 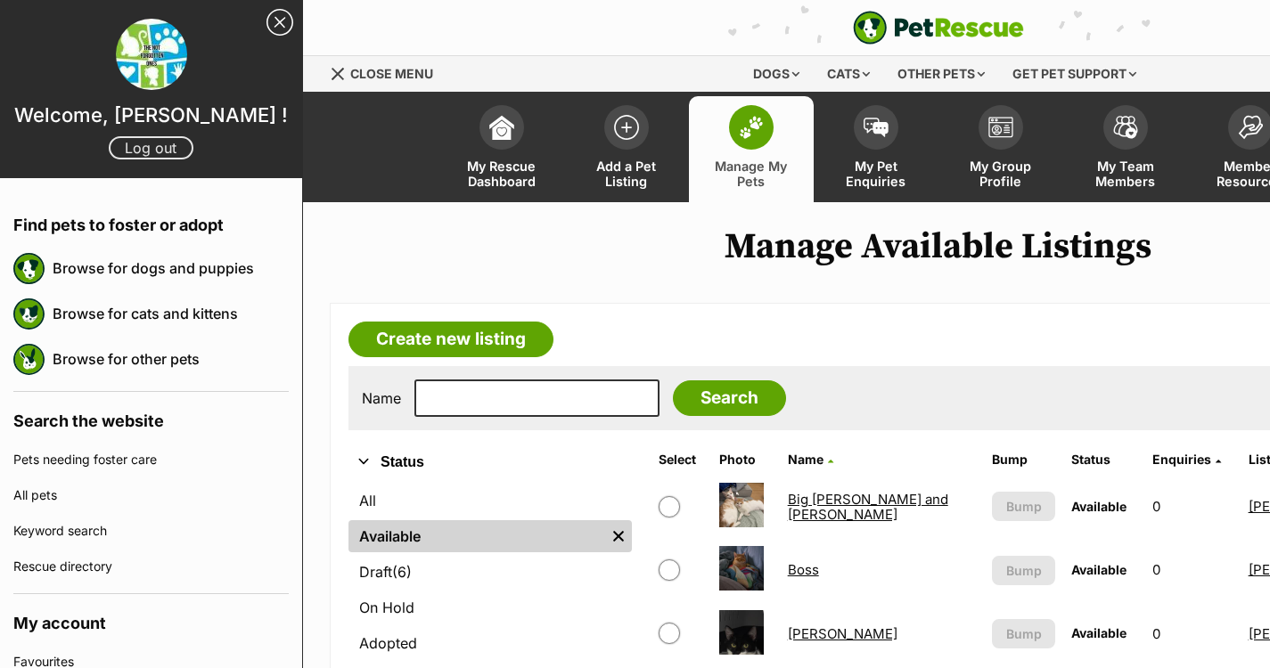 I want to click on a: Add a Pet Listing, so click(x=626, y=149).